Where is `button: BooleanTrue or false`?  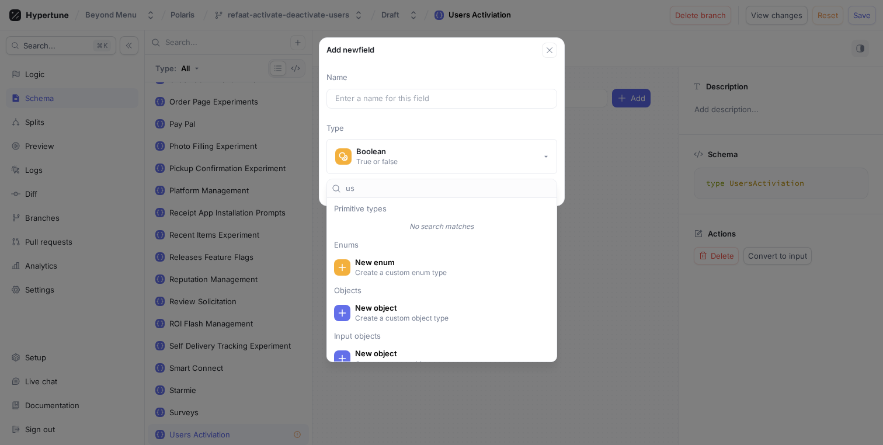 button: BooleanTrue or false is located at coordinates (442, 157).